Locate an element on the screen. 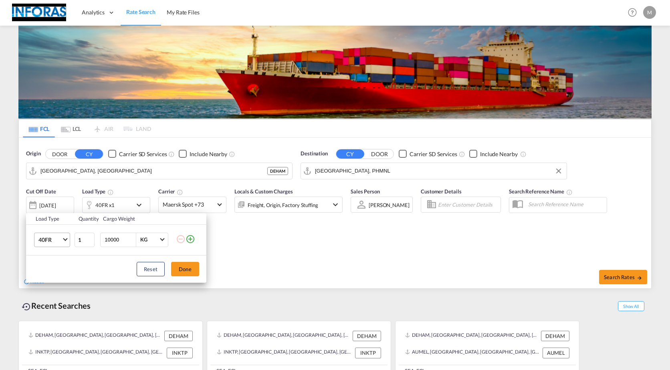 This screenshot has width=670, height=370. button: Done is located at coordinates (185, 269).